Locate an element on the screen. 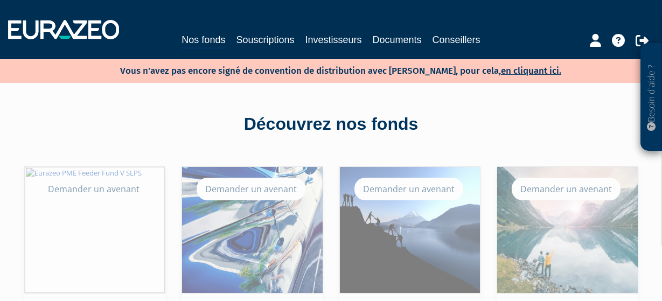 This screenshot has width=662, height=301. a: Souscriptions is located at coordinates (265, 40).